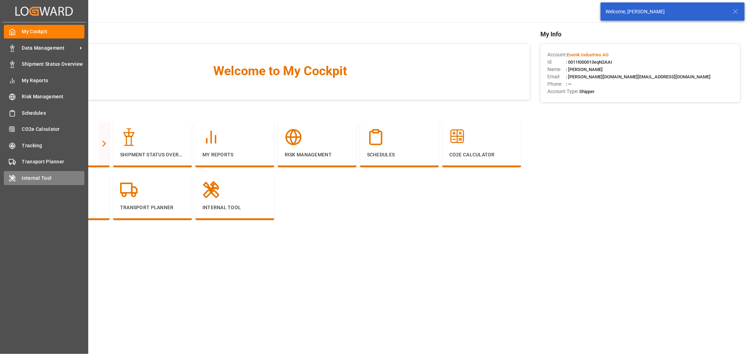  Describe the element at coordinates (44, 97) in the screenshot. I see `a: Risk Management` at that location.